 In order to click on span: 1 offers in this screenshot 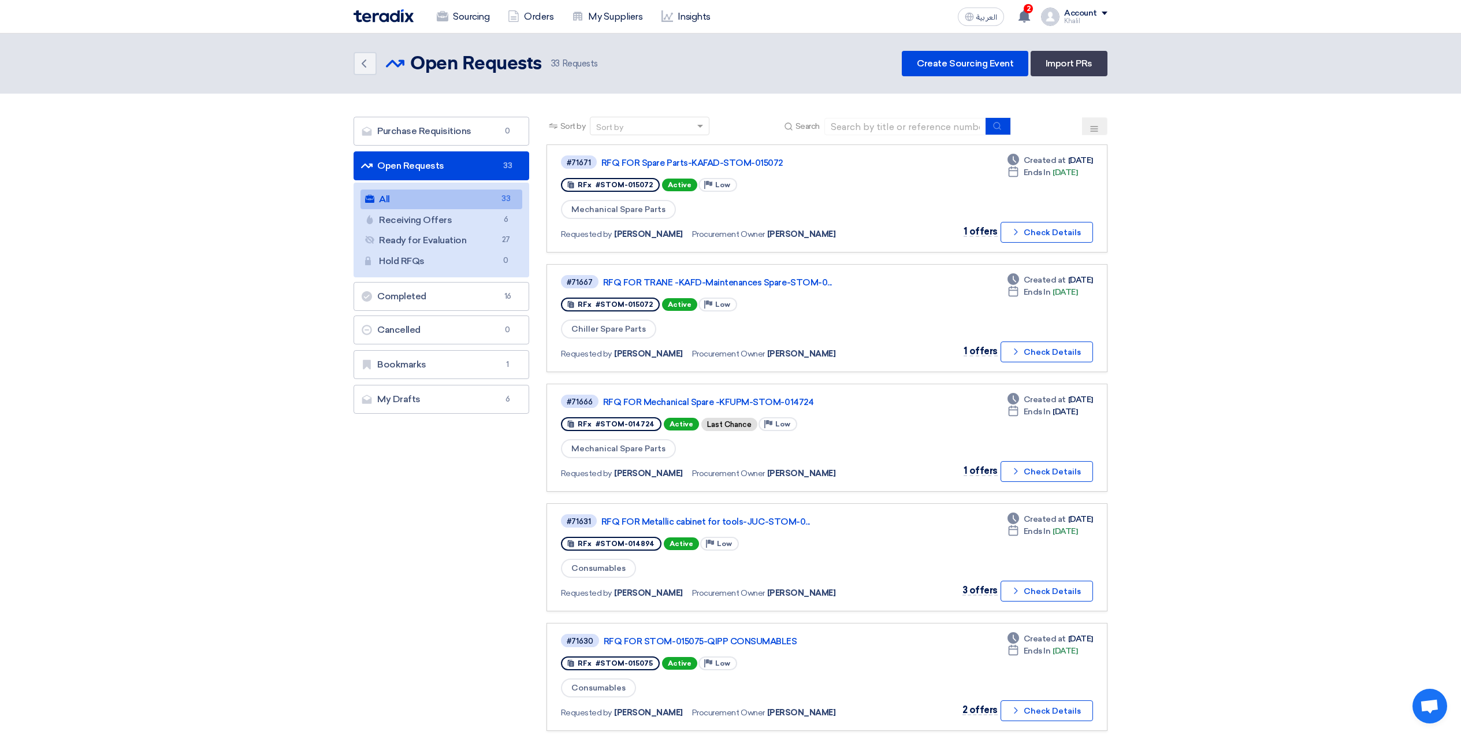, I will do `click(980, 231)`.